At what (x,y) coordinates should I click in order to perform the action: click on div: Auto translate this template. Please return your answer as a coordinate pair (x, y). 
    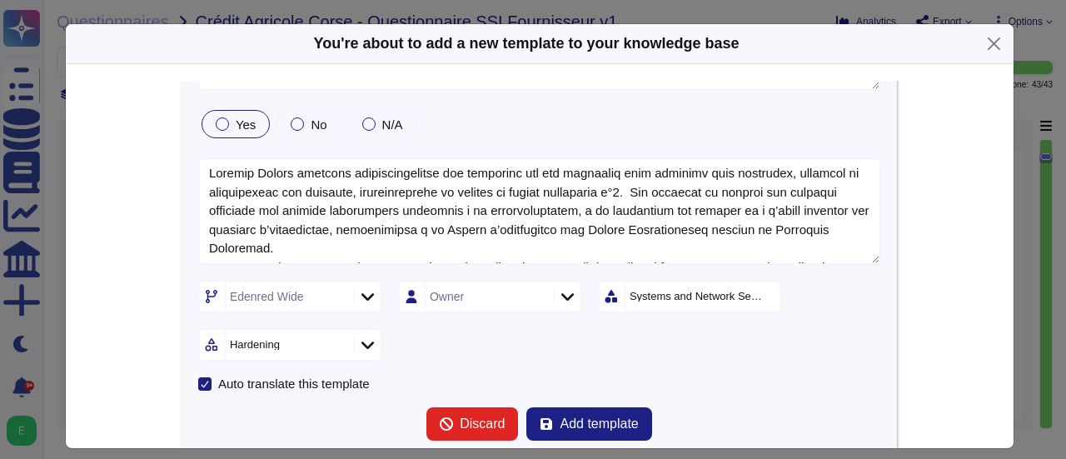
    Looking at the image, I should click on (294, 383).